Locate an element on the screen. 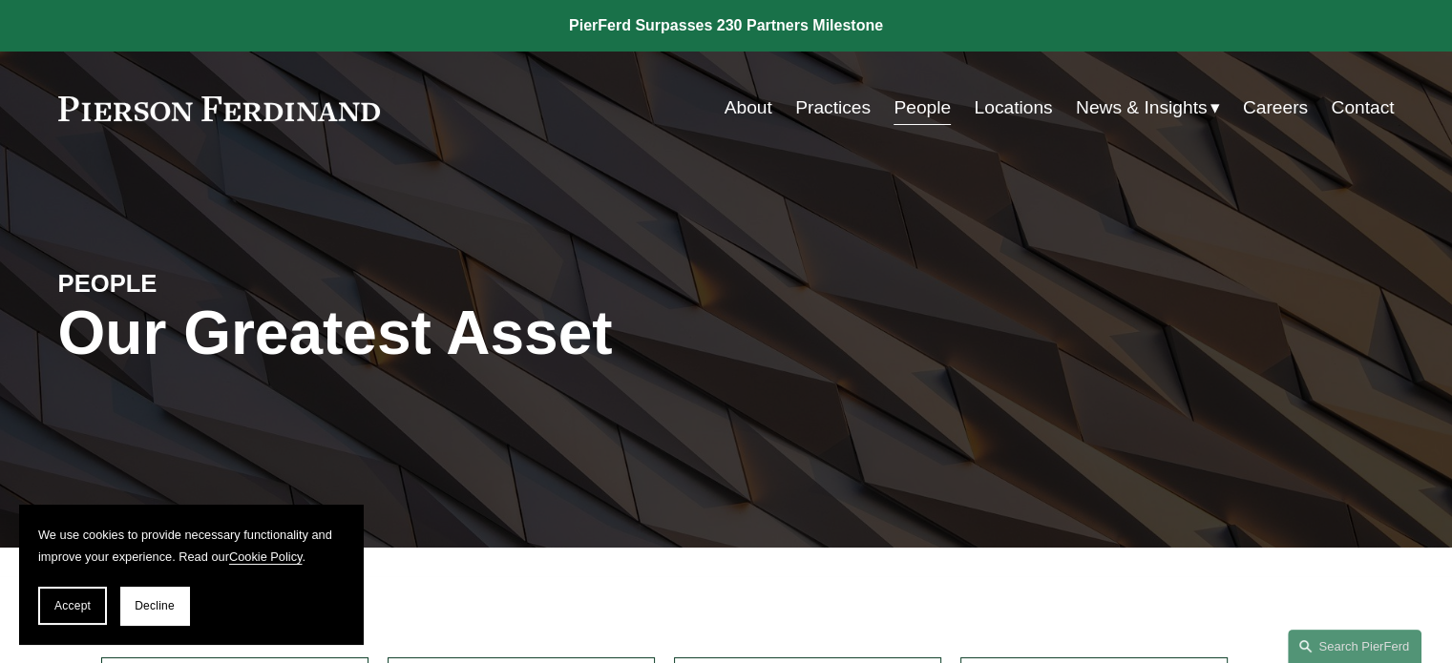  span: Decline is located at coordinates (155, 606).